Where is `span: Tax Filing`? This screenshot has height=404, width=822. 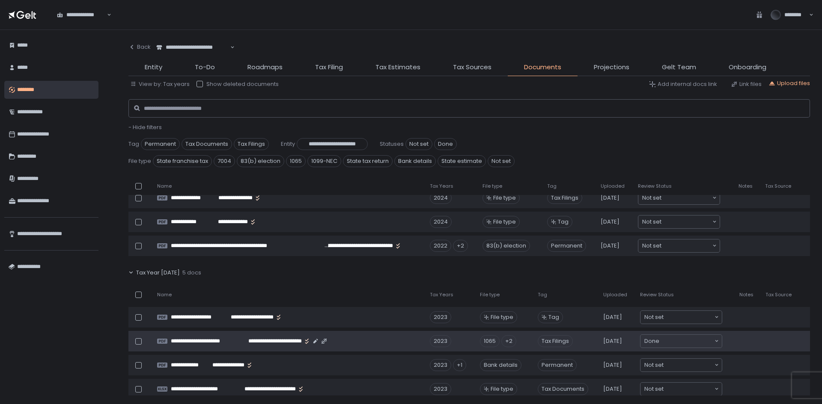
span: Tax Filing is located at coordinates (329, 67).